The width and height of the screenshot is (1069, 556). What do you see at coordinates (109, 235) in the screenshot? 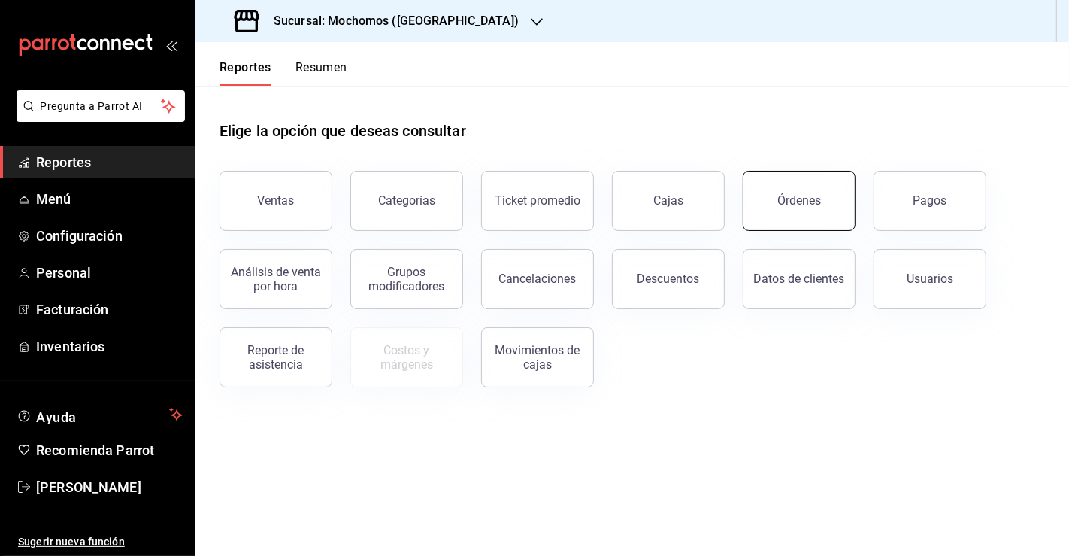
I see `span: Configuración` at bounding box center [109, 235].